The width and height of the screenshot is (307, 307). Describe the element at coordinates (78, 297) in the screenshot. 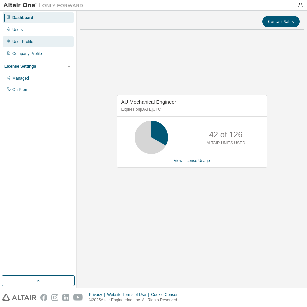

I see `img: youtube.svg` at that location.